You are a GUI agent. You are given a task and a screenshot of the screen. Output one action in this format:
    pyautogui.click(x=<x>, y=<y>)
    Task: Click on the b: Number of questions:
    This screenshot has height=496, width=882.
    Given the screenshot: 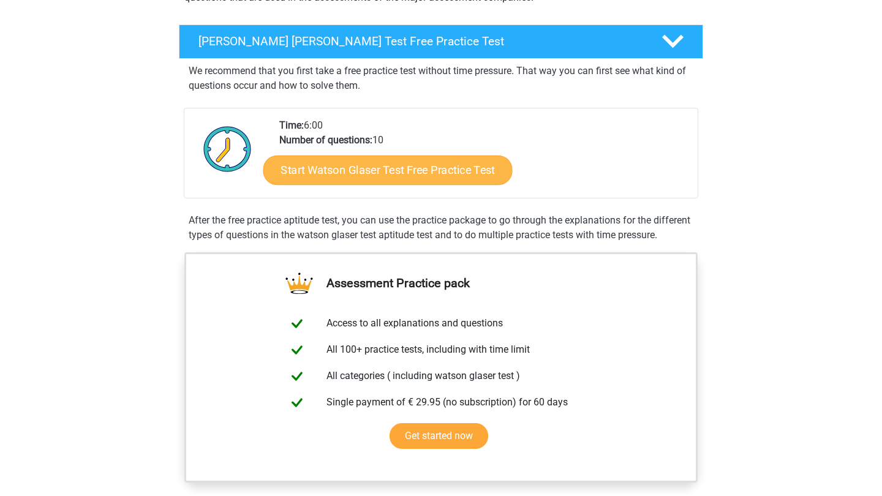 What is the action you would take?
    pyautogui.click(x=326, y=140)
    